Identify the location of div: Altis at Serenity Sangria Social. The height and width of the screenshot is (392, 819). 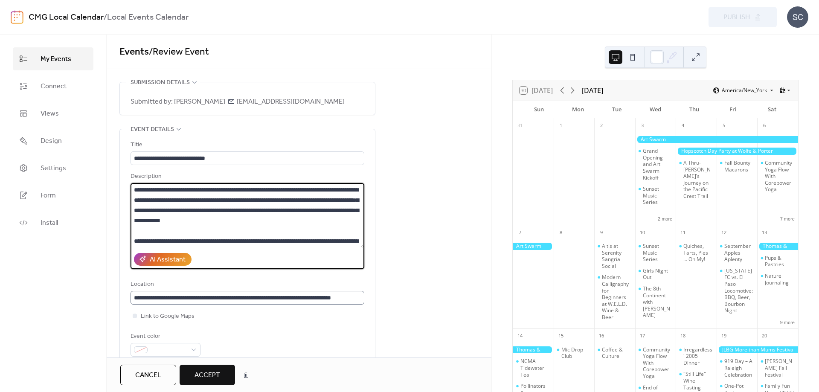
(615, 256).